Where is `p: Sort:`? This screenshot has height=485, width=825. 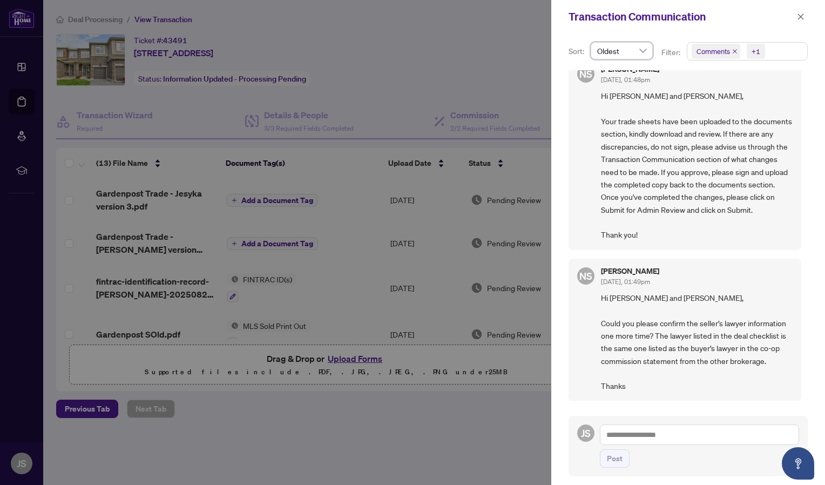
p: Sort: is located at coordinates (577, 51).